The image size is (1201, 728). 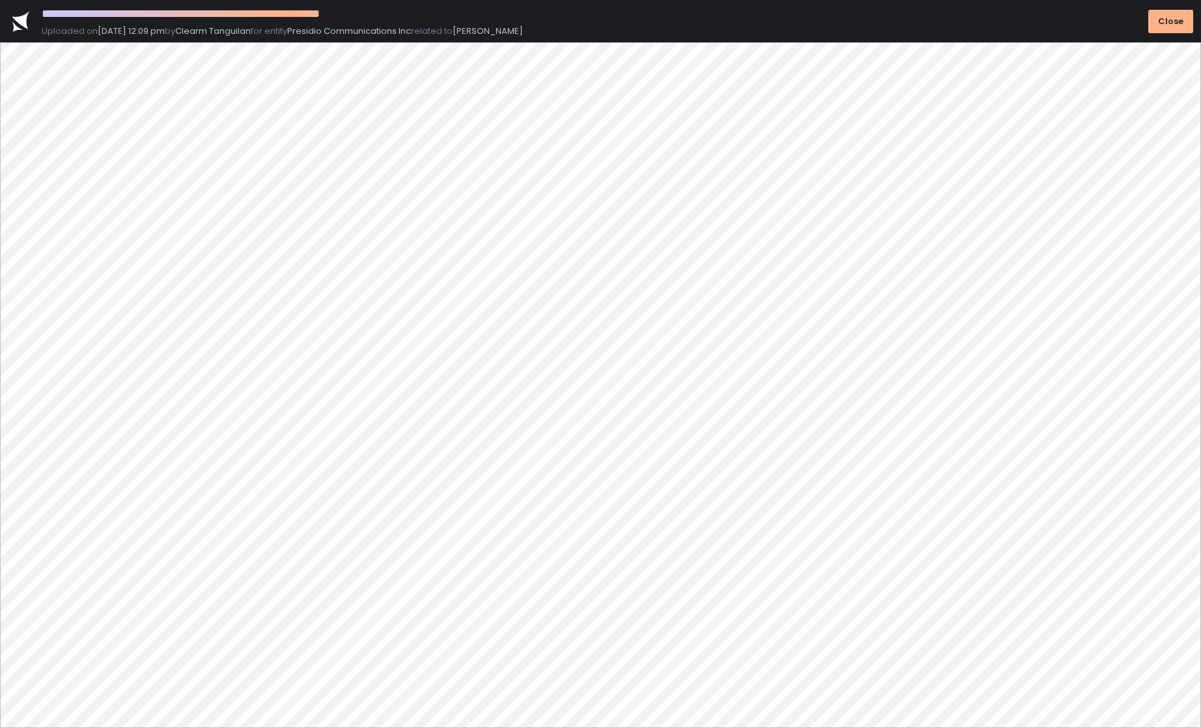 I want to click on span: related to, so click(x=432, y=31).